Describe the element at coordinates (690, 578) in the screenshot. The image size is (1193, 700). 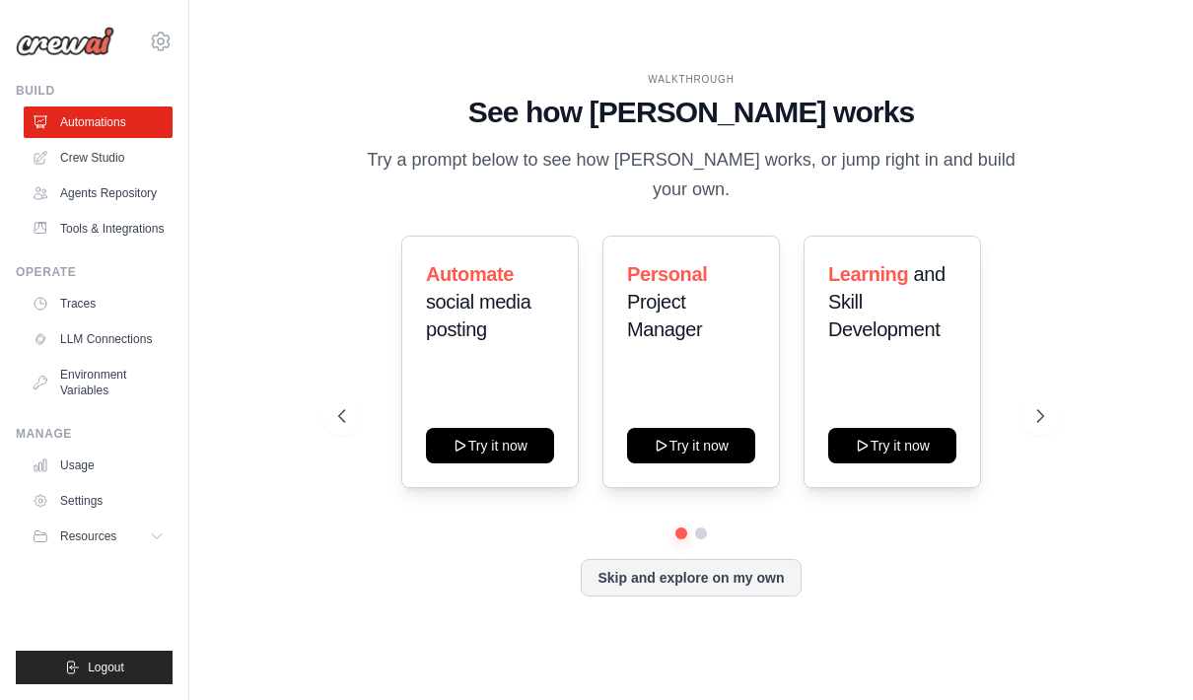
I see `button: Skip and explore on my own` at that location.